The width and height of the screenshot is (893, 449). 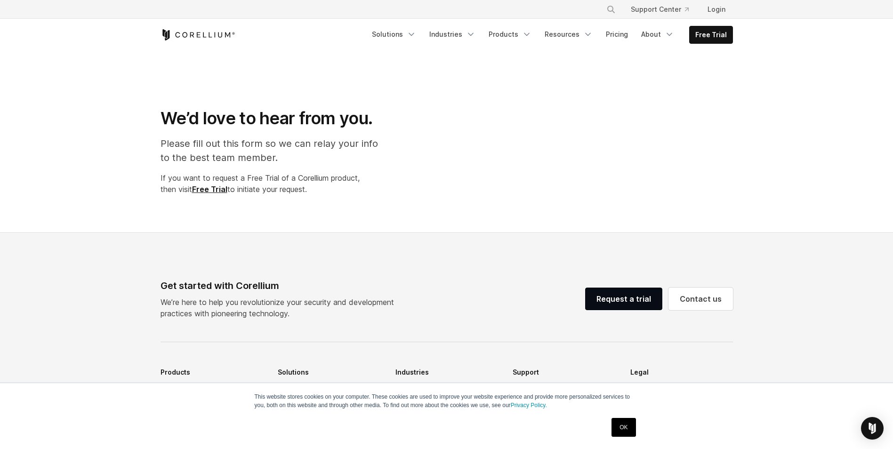 I want to click on h1: We’d love to hear from you., so click(x=274, y=118).